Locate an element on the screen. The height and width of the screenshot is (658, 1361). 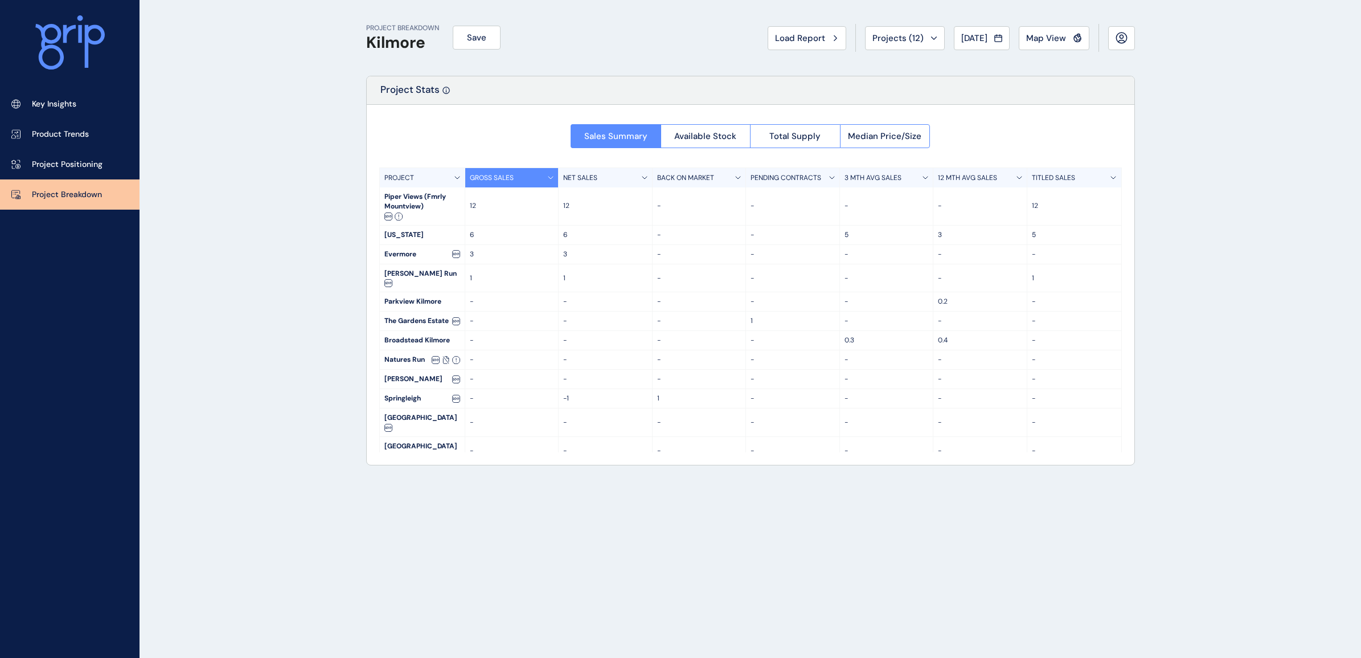
p: 5 is located at coordinates (1074, 235).